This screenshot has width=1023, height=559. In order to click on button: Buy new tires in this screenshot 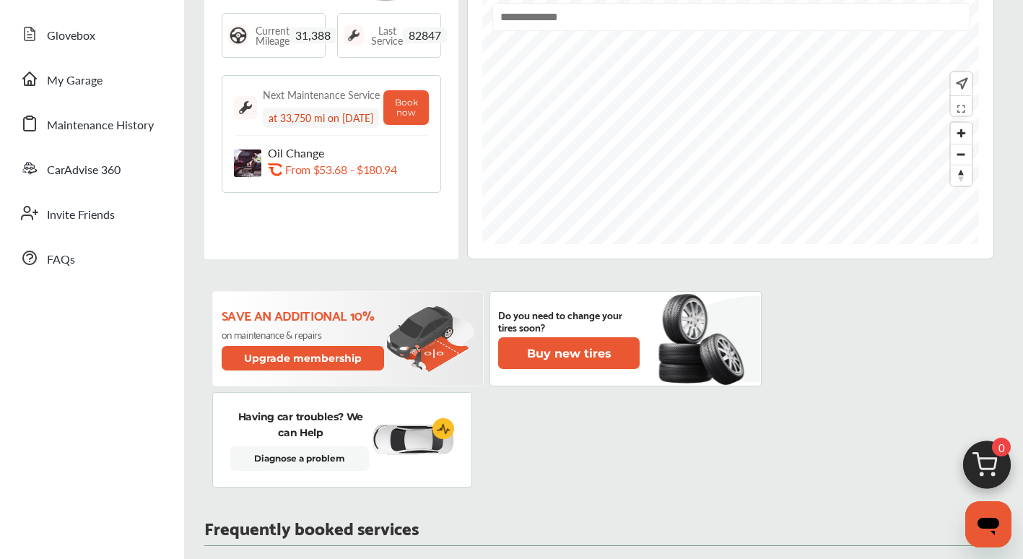, I will do `click(569, 353)`.